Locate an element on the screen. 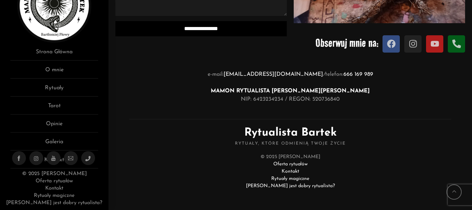 The height and width of the screenshot is (210, 472). a: Opinie is located at coordinates (54, 126).